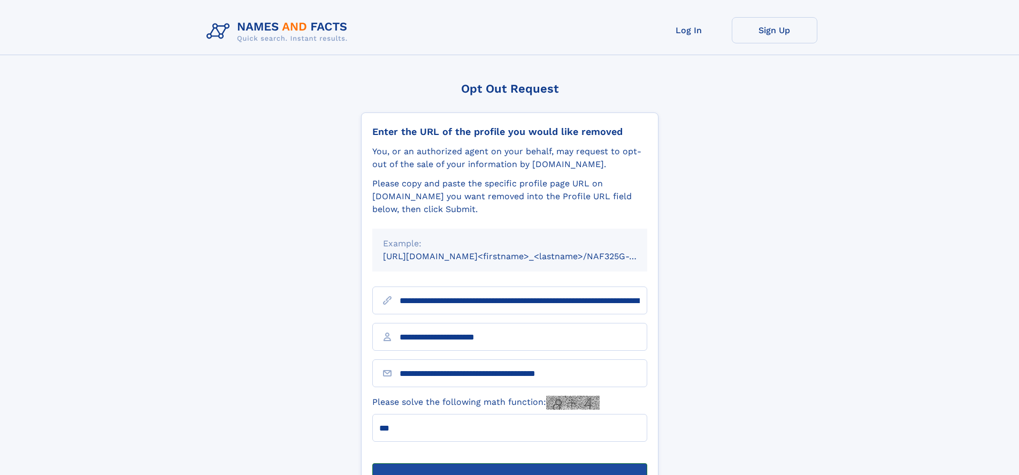 Image resolution: width=1019 pixels, height=475 pixels. I want to click on img: Logo Names and Facts, so click(279, 32).